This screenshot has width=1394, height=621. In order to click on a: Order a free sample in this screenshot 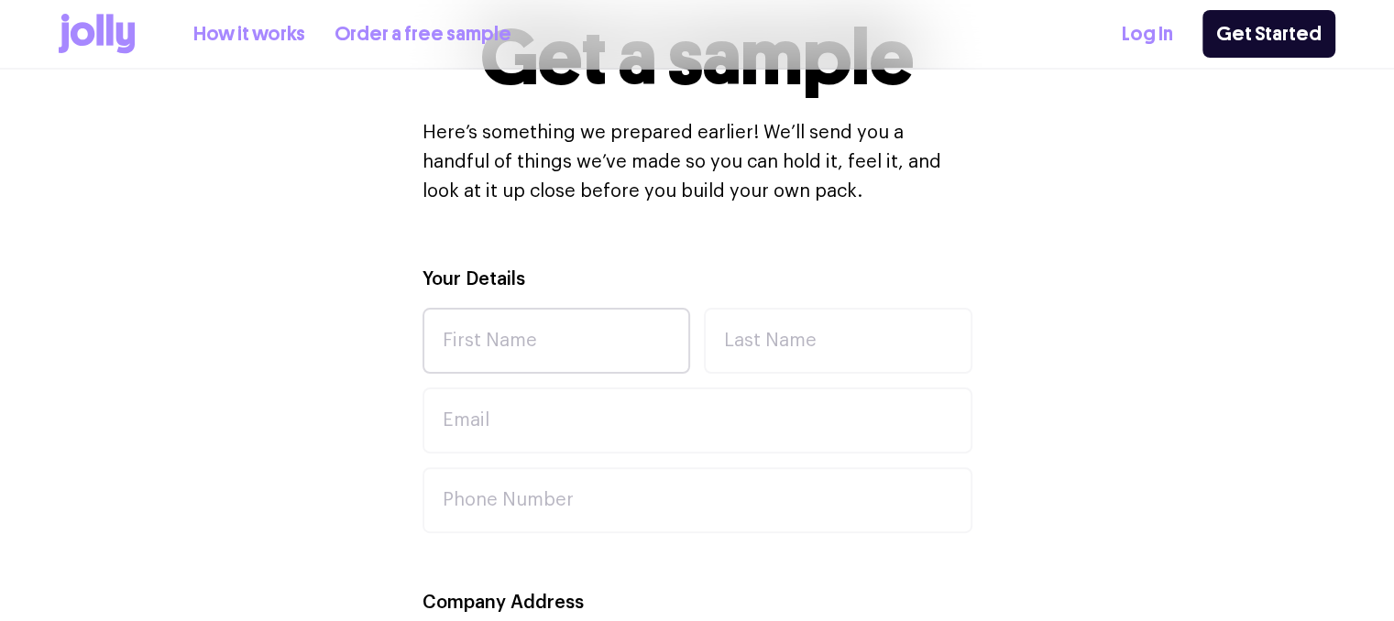, I will do `click(423, 34)`.